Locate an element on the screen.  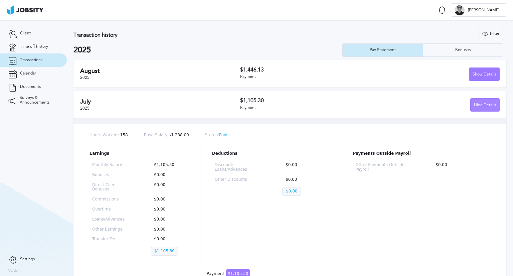
p: 158 is located at coordinates (109, 135).